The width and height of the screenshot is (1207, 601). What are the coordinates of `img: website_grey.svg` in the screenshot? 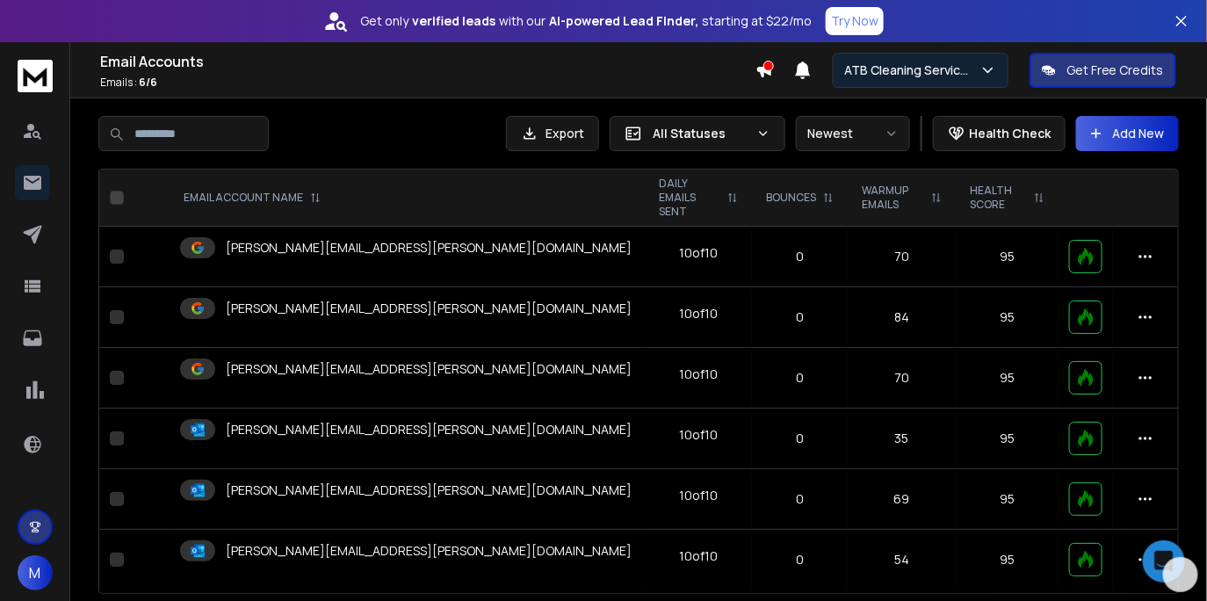 It's located at (35, 53).